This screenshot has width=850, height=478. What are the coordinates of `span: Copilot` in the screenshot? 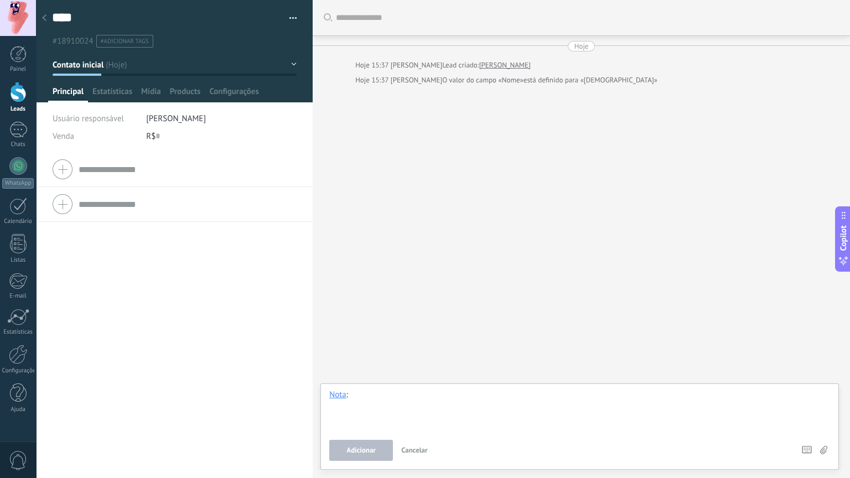 It's located at (843, 238).